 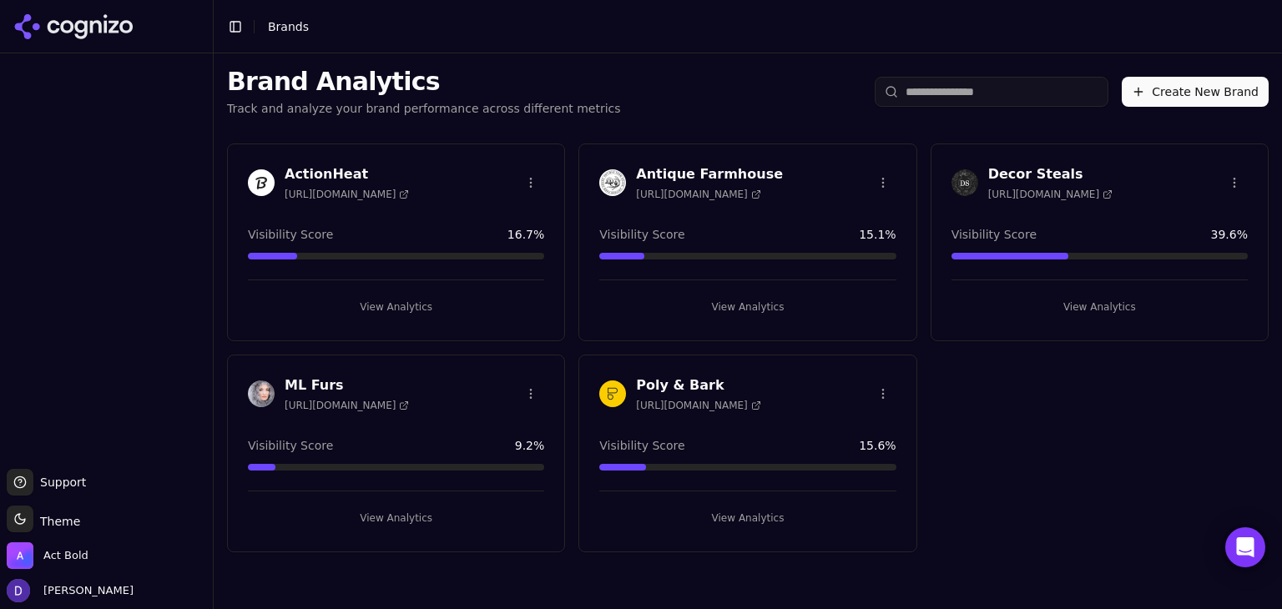 I want to click on nav: breadcrumb, so click(x=288, y=27).